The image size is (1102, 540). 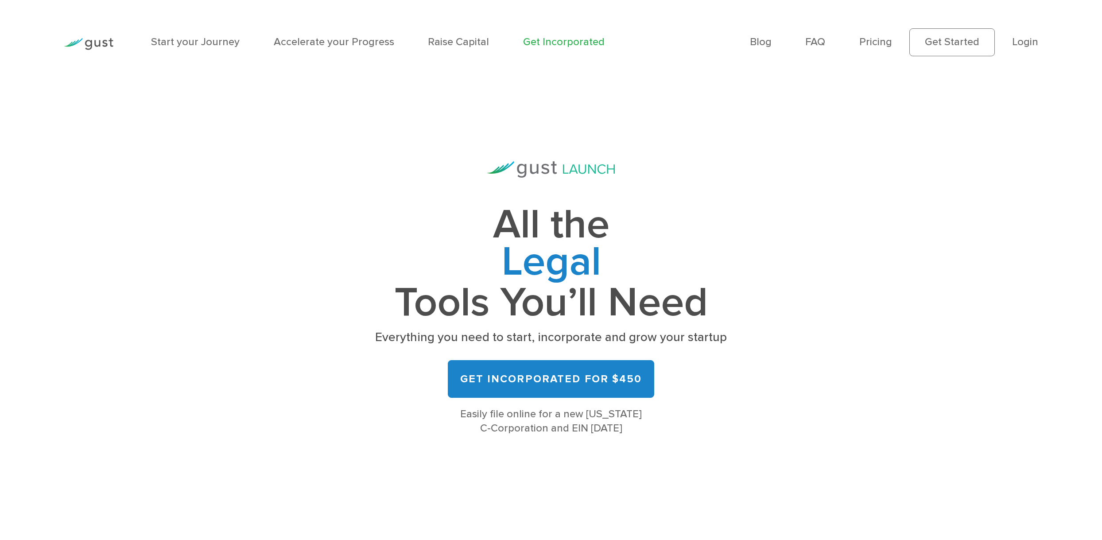 I want to click on img: Gust Logo, so click(x=89, y=44).